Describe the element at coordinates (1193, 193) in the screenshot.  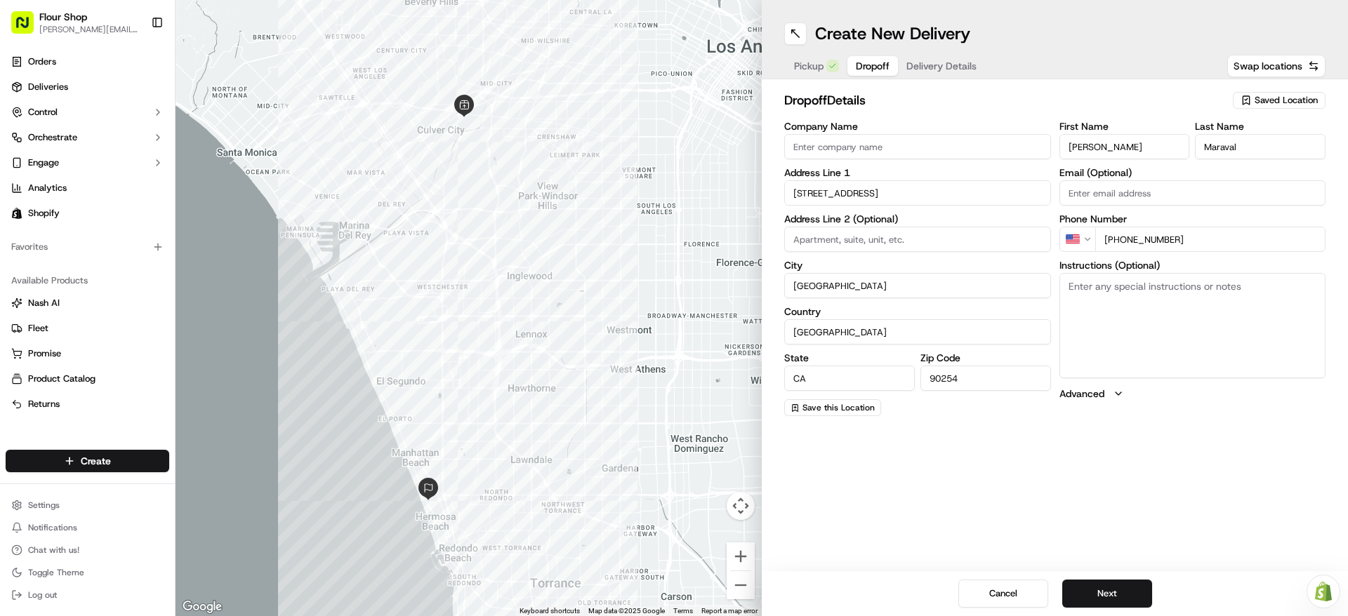
I see `input: Enter email address` at that location.